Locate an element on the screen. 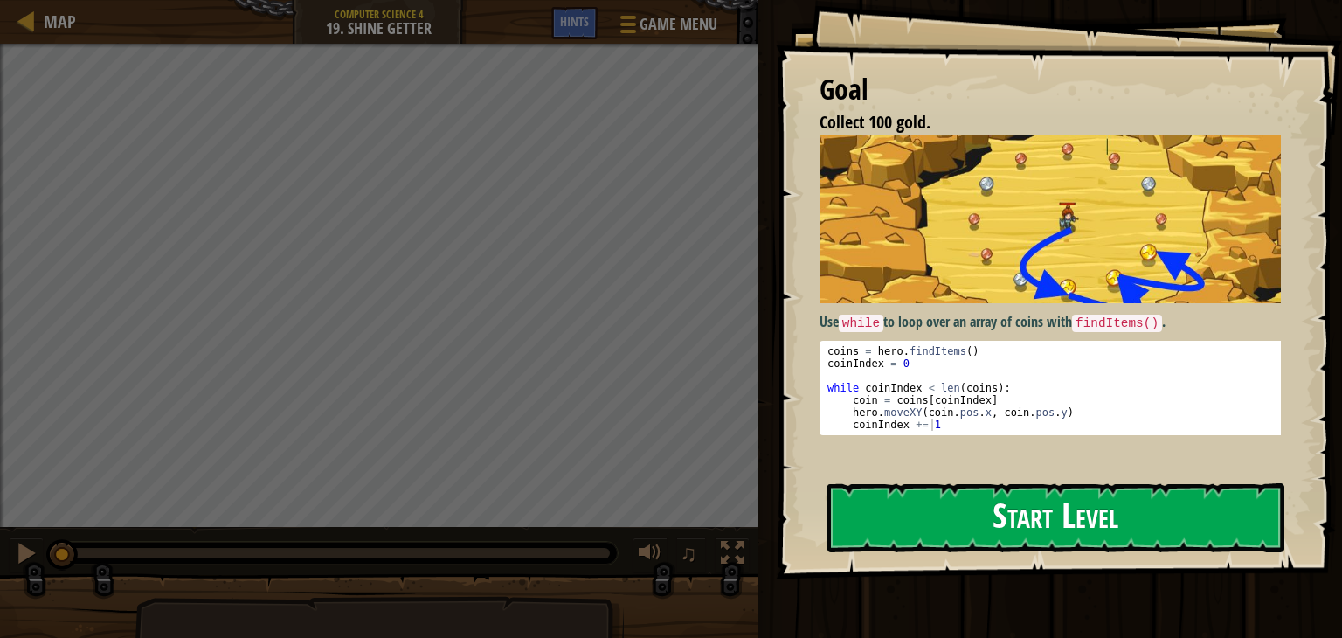 This screenshot has width=1342, height=638. code: findItems() is located at coordinates (1117, 323).